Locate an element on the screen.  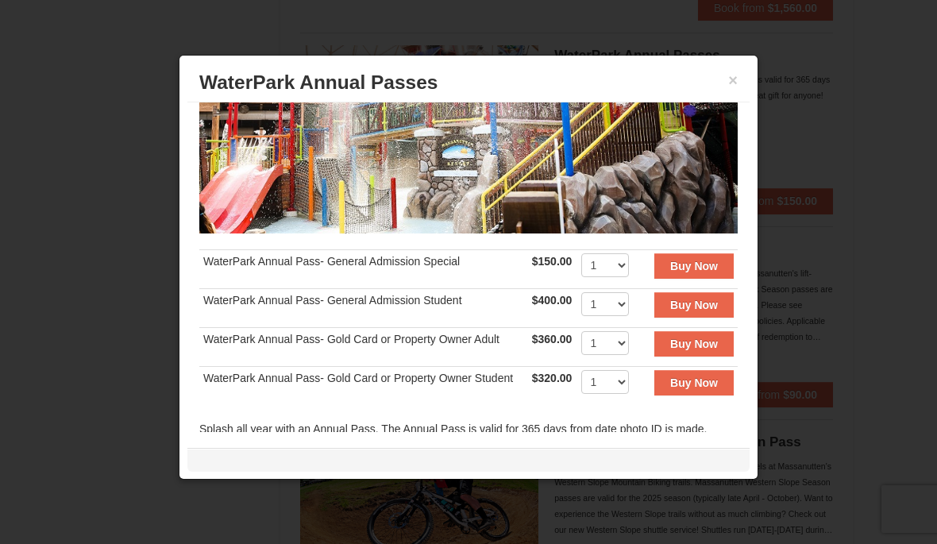
strong: $400.00 is located at coordinates (552, 300).